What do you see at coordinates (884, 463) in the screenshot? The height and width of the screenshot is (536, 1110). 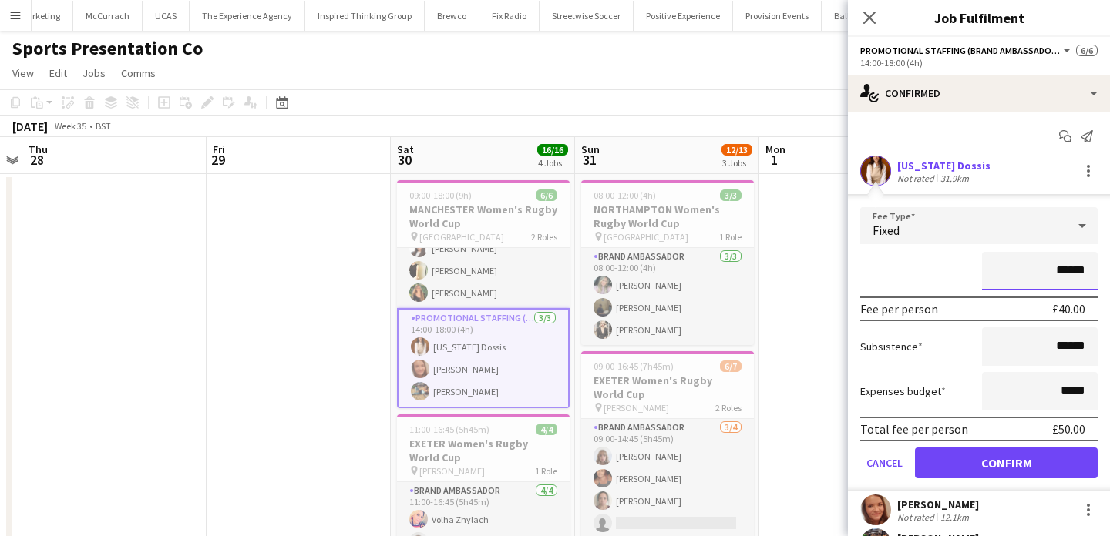 I see `button: Cancel` at bounding box center [884, 463].